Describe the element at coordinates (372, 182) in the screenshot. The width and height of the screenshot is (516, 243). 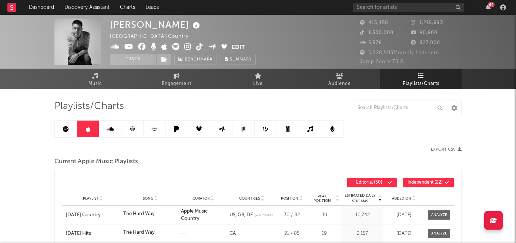
I see `button: Editorial(30)` at that location.